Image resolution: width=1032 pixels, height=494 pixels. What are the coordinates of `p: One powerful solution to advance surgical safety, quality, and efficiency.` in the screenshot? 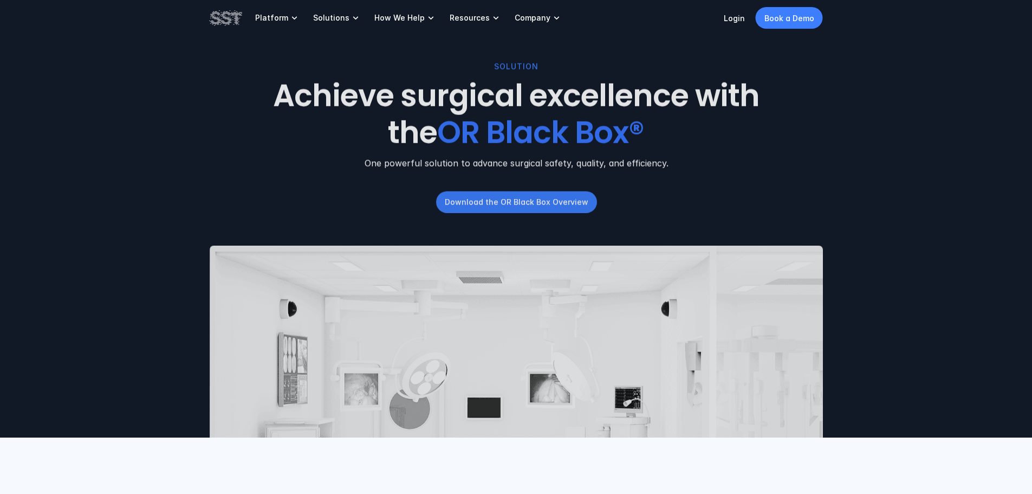 It's located at (516, 163).